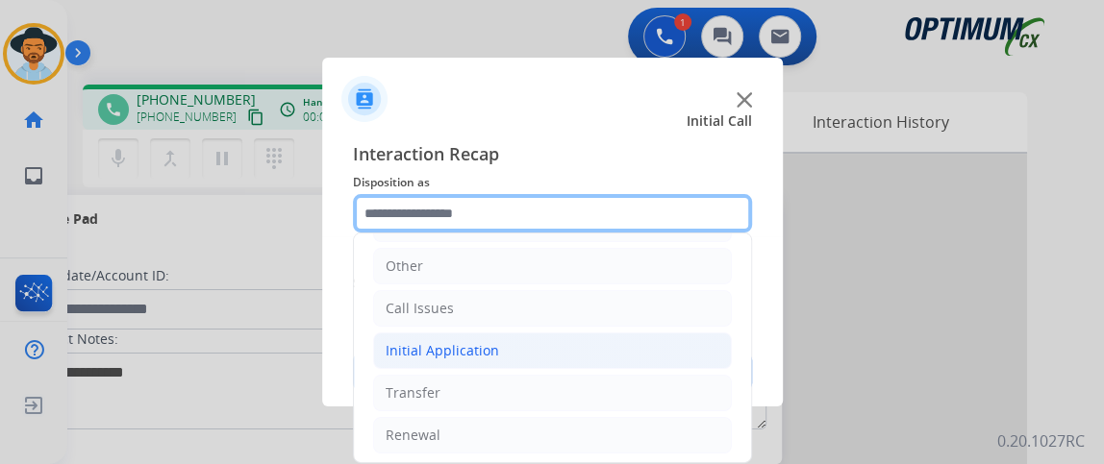  I want to click on span: Interaction Recap, so click(552, 156).